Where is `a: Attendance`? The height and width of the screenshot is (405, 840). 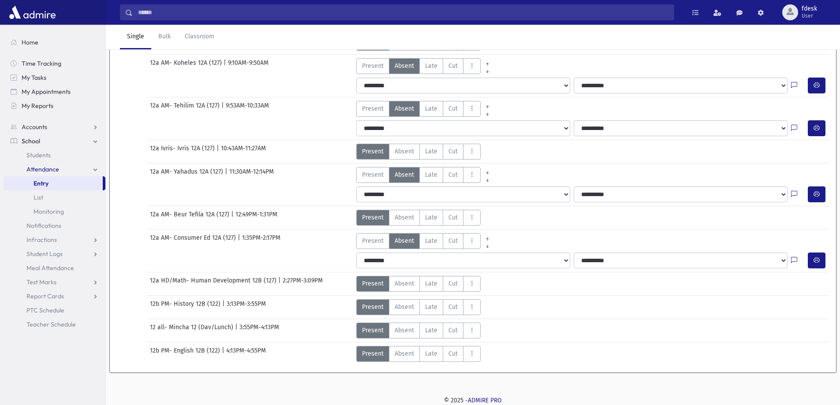
a: Attendance is located at coordinates (54, 169).